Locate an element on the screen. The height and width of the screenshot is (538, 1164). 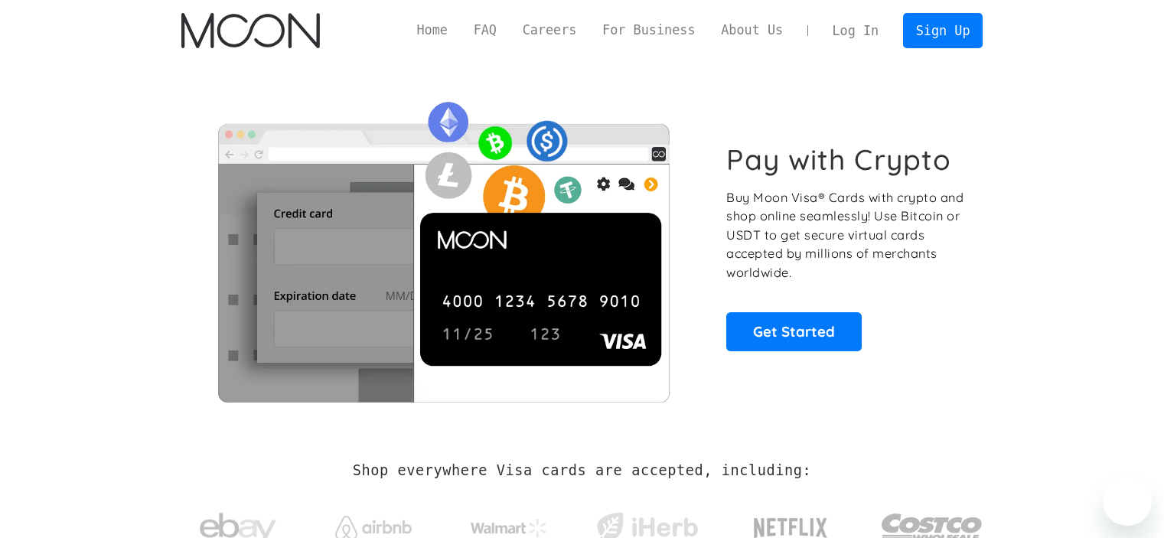
a: home is located at coordinates (250, 31).